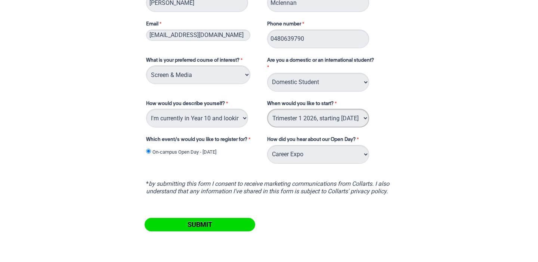 The image size is (538, 262). Describe the element at coordinates (326, 105) in the screenshot. I see `label: When would you like to start?` at that location.